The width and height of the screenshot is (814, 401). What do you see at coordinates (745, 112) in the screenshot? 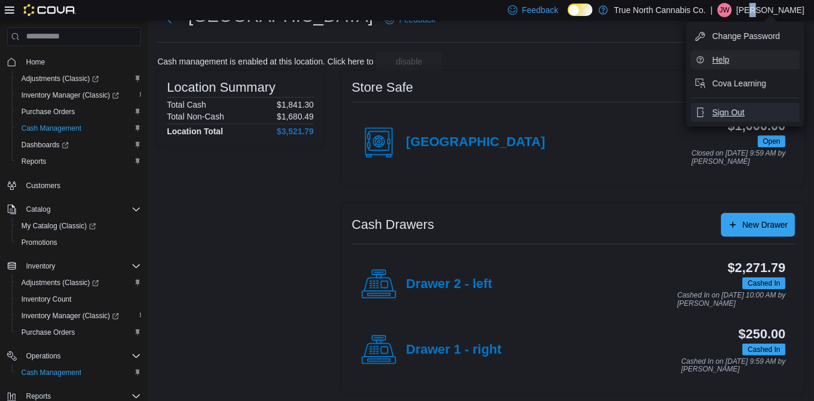
I see `button: Sign Out` at bounding box center [745, 112].